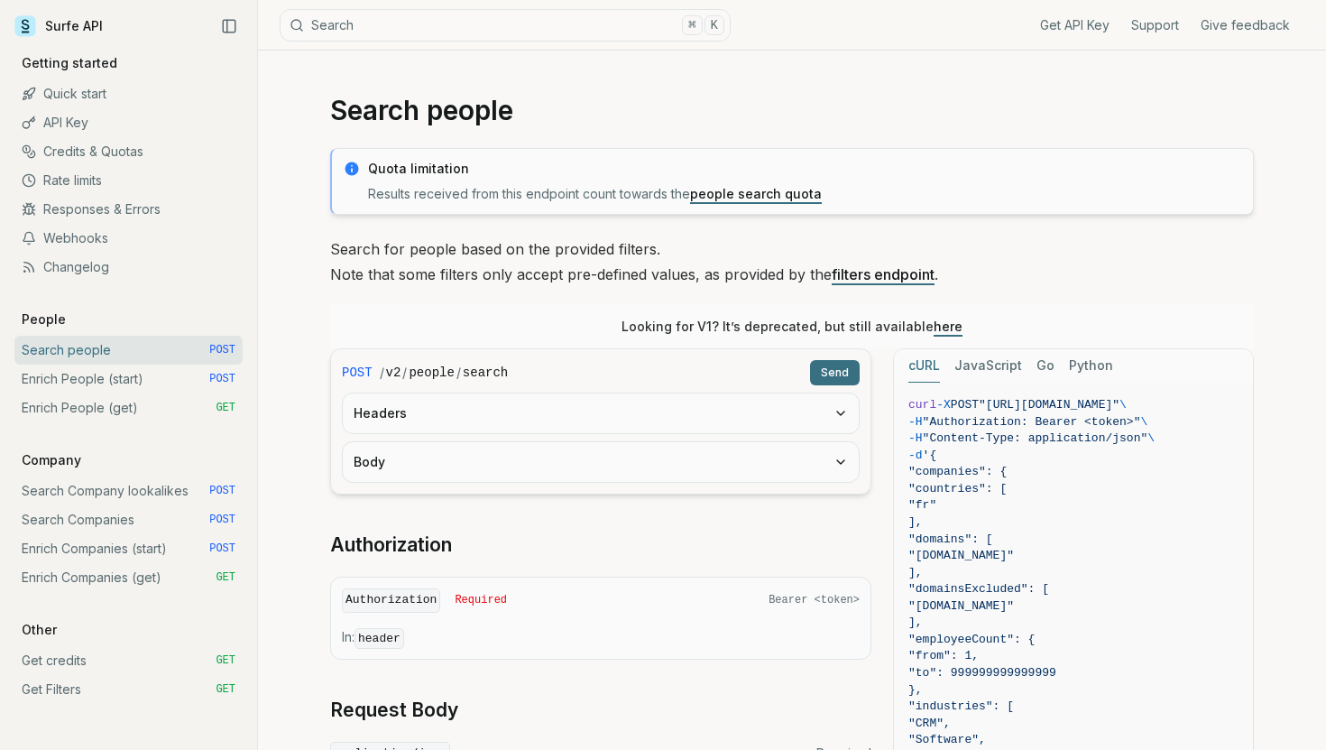  What do you see at coordinates (792, 110) in the screenshot?
I see `h1: Search people` at bounding box center [792, 110].